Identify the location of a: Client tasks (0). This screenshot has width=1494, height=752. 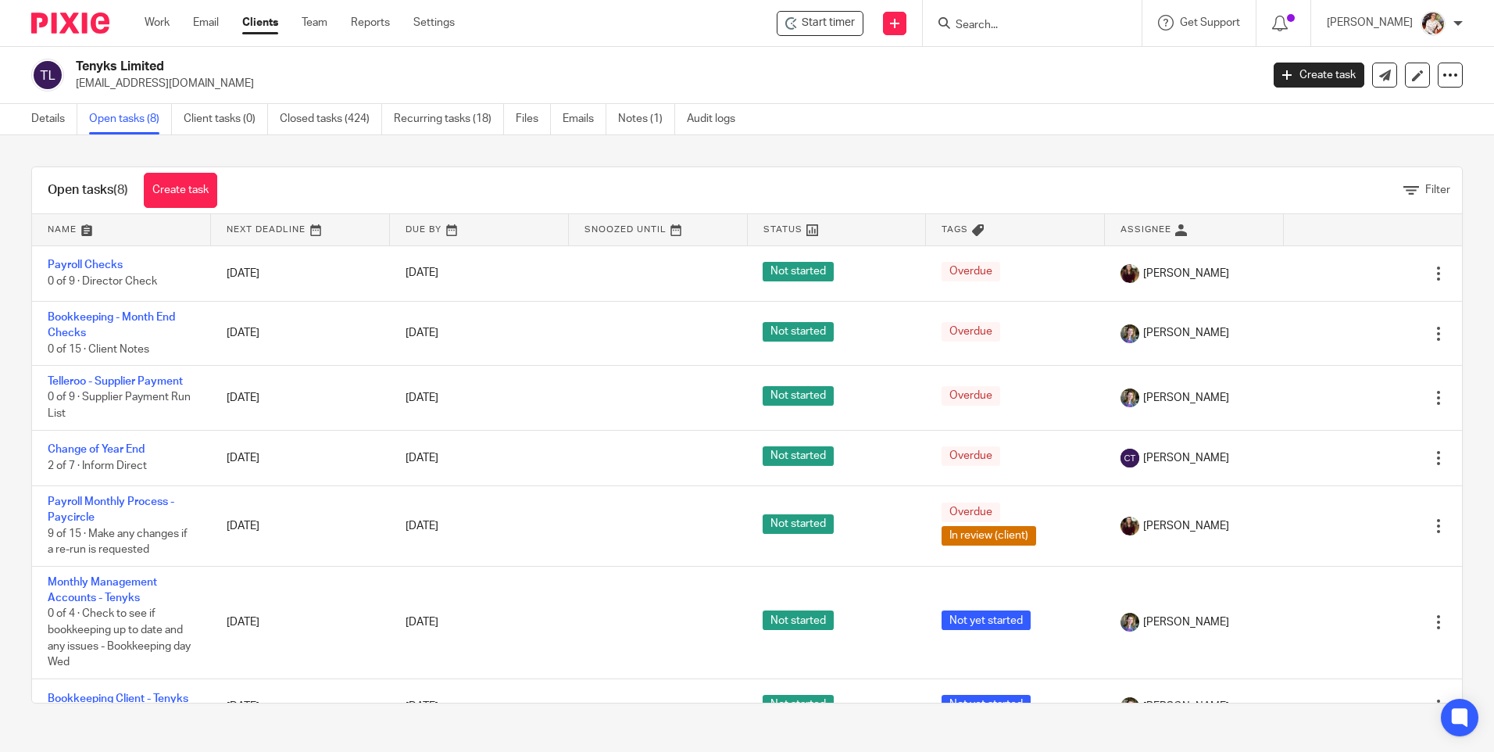
(226, 119).